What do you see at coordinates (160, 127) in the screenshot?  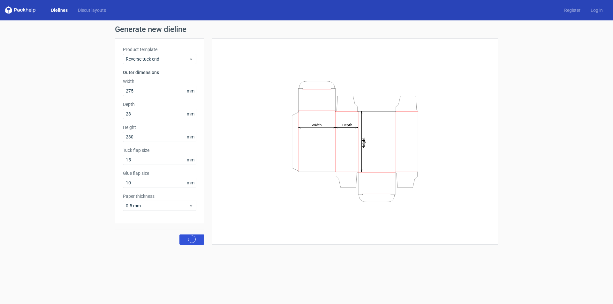 I see `label: Height` at bounding box center [160, 127].